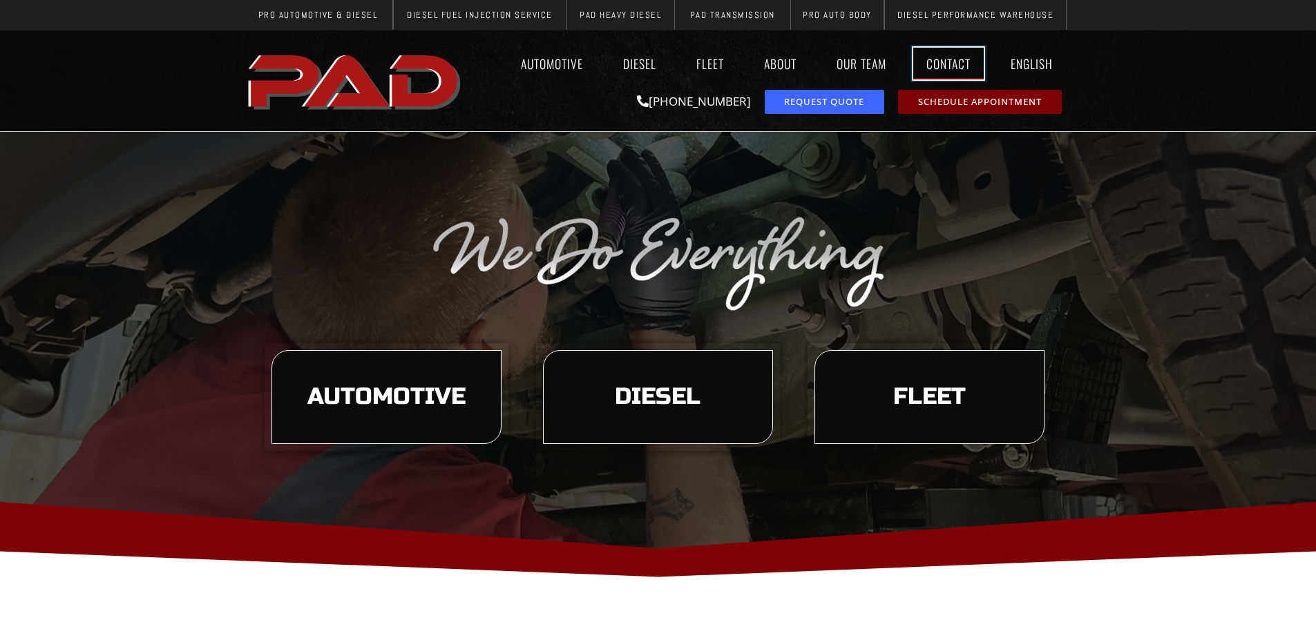 The width and height of the screenshot is (1316, 629). I want to click on a: Our Team, so click(861, 64).